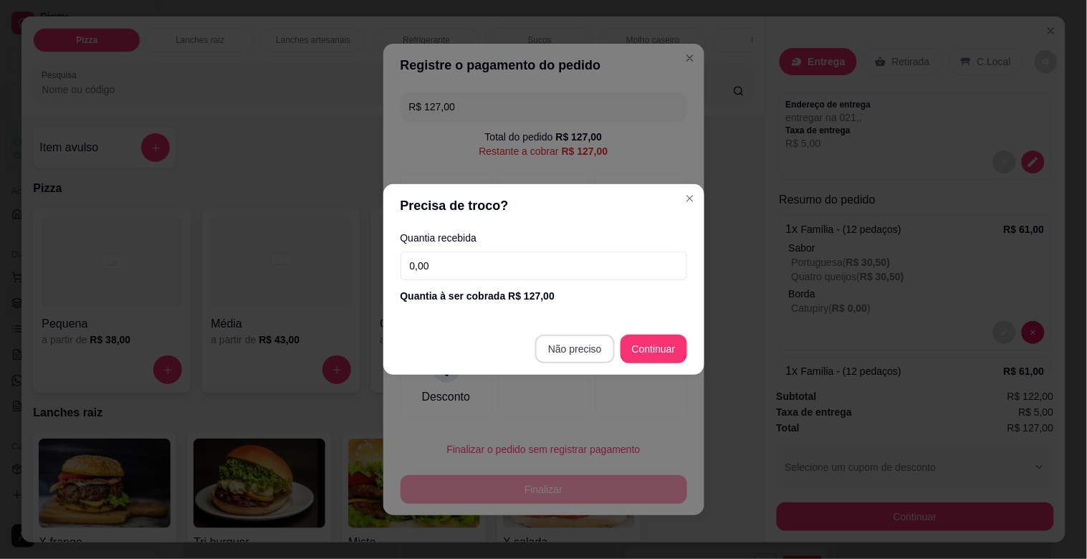  What do you see at coordinates (544, 206) in the screenshot?
I see `header: Precisa de troco?` at bounding box center [544, 206].